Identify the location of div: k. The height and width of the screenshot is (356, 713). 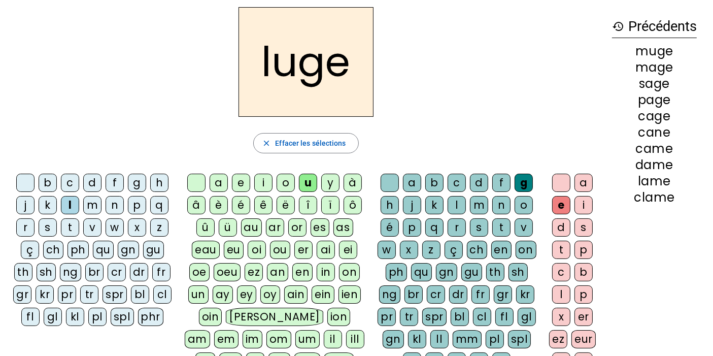
(48, 205).